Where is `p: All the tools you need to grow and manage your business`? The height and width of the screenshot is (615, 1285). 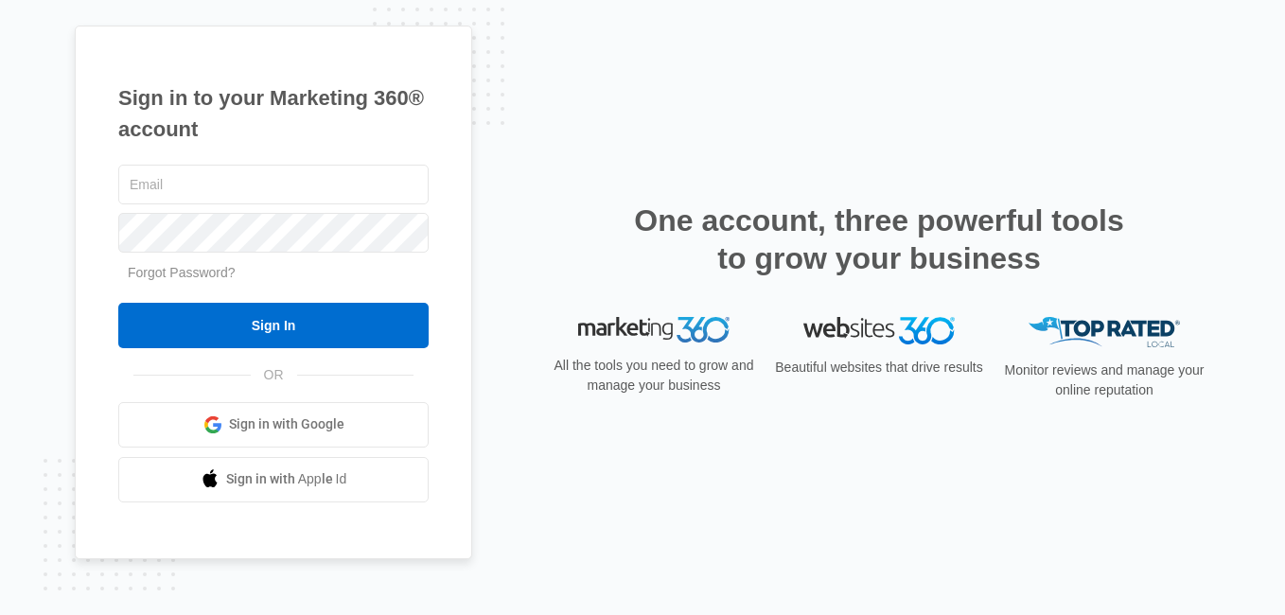
p: All the tools you need to grow and manage your business is located at coordinates (654, 376).